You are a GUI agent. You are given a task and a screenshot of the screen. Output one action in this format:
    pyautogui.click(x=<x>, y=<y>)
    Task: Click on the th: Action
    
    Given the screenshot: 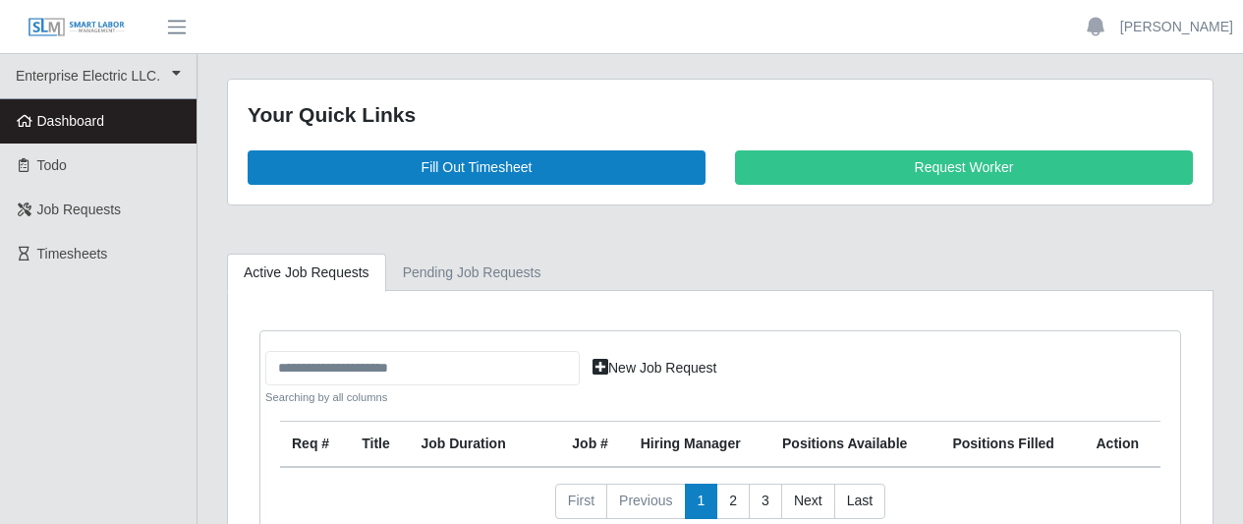 What is the action you would take?
    pyautogui.click(x=1123, y=444)
    